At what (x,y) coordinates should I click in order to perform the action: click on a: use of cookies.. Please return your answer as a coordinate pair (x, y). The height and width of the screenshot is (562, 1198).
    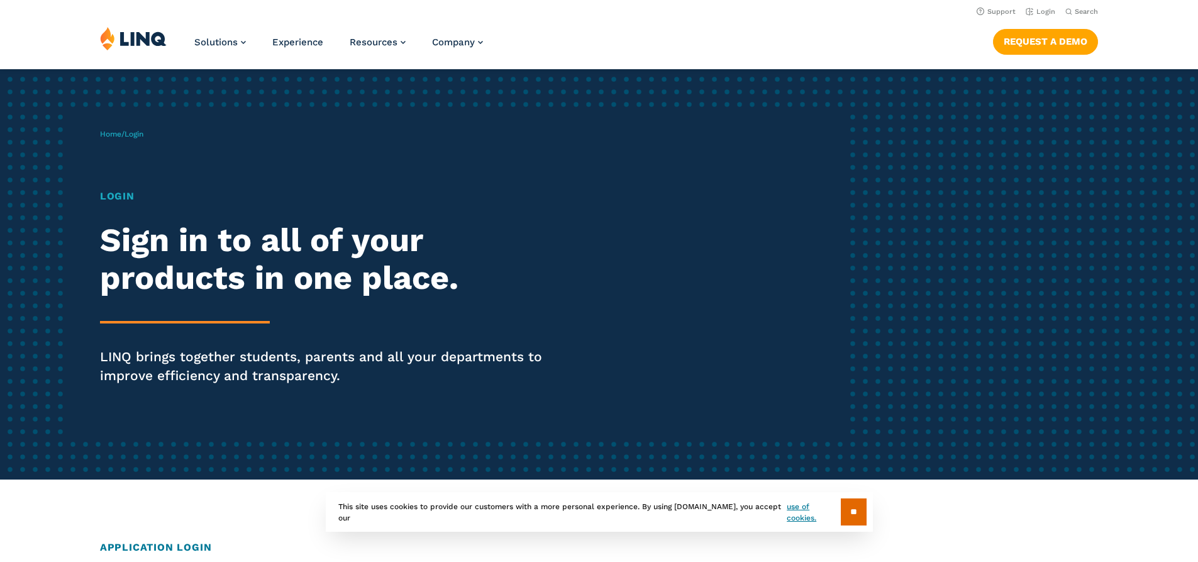
    Looking at the image, I should click on (813, 512).